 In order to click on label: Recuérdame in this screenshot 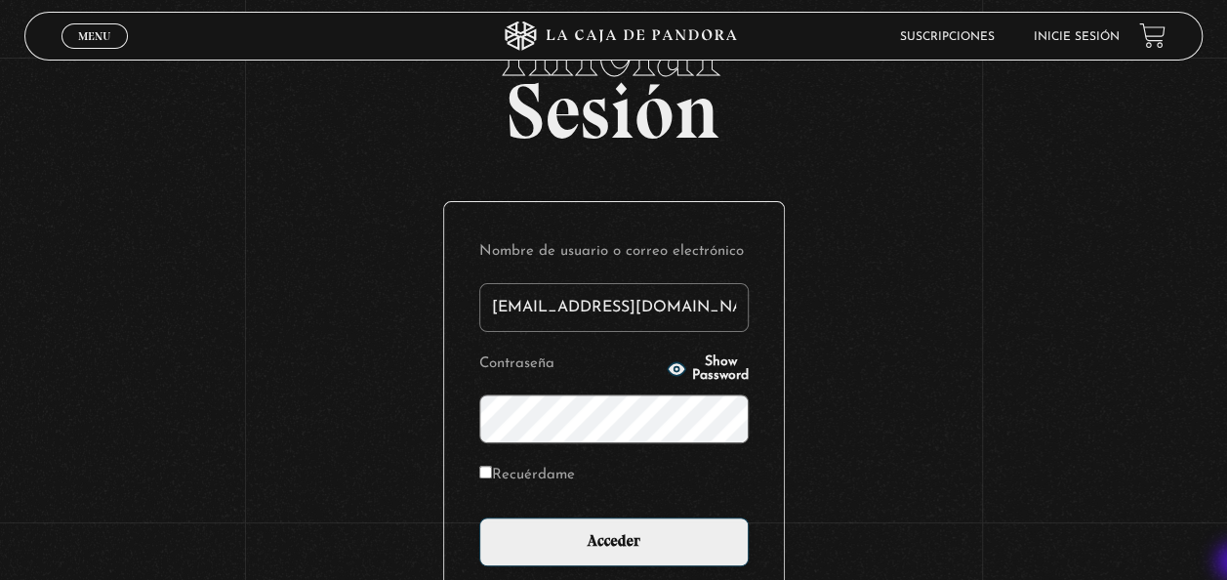, I will do `click(527, 475)`.